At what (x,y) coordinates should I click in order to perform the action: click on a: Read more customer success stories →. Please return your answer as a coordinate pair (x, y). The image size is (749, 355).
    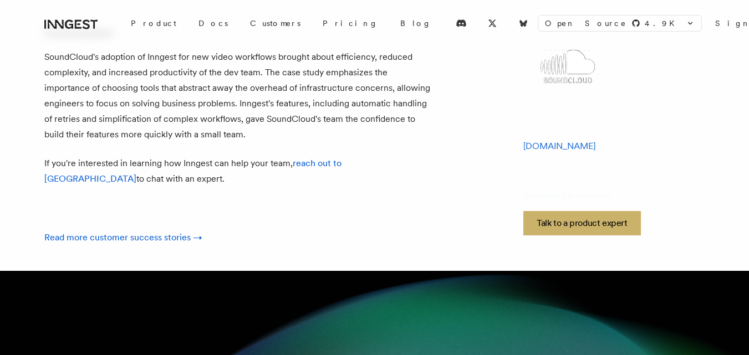
    Looking at the image, I should click on (123, 237).